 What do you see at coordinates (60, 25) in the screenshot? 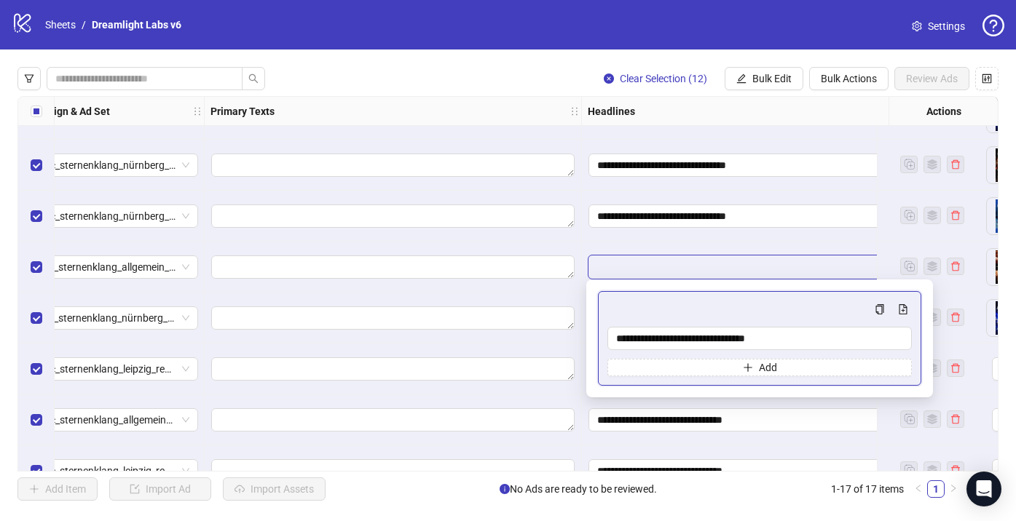
I see `a: Sheets` at bounding box center [60, 25].